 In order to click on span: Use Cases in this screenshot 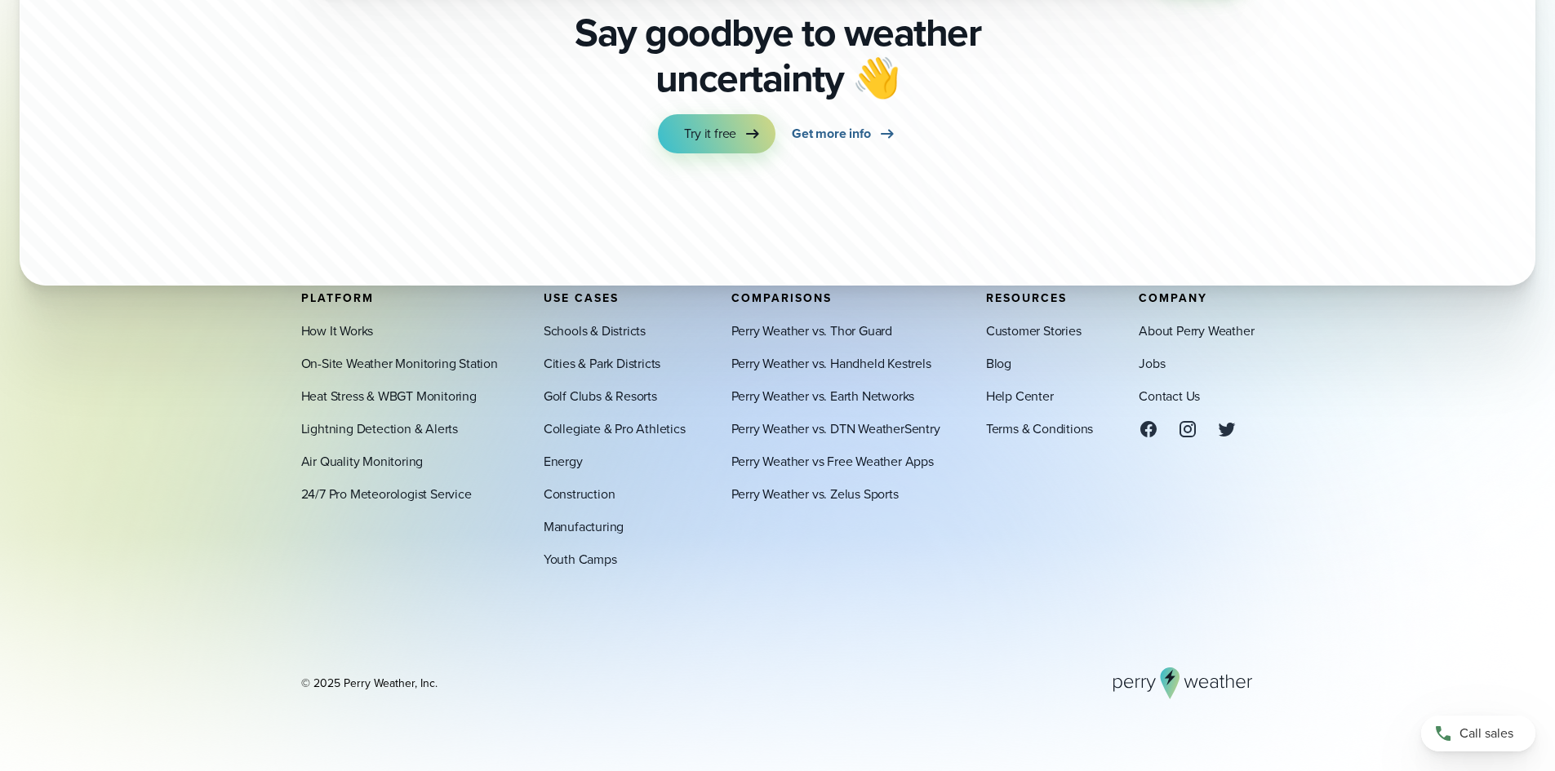, I will do `click(581, 297)`.